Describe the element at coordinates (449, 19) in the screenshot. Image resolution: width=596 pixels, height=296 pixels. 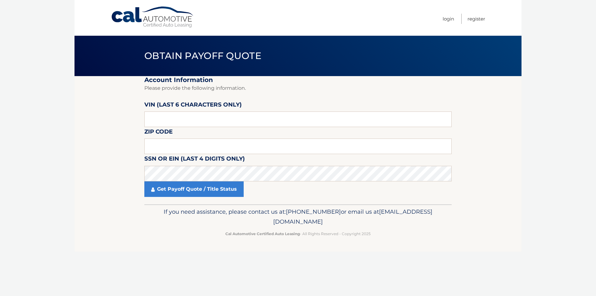
I see `a: Login` at that location.